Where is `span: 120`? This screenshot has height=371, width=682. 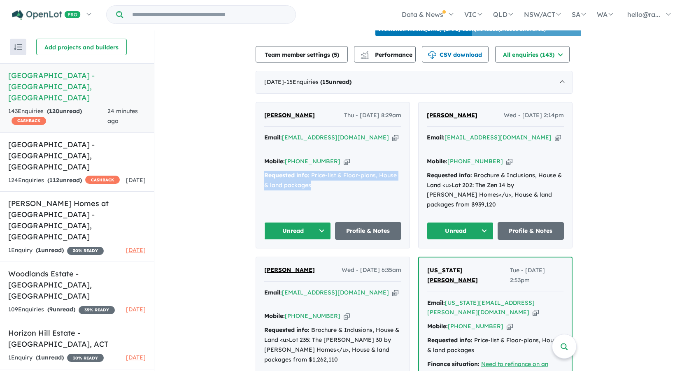 span: 120 is located at coordinates (54, 111).